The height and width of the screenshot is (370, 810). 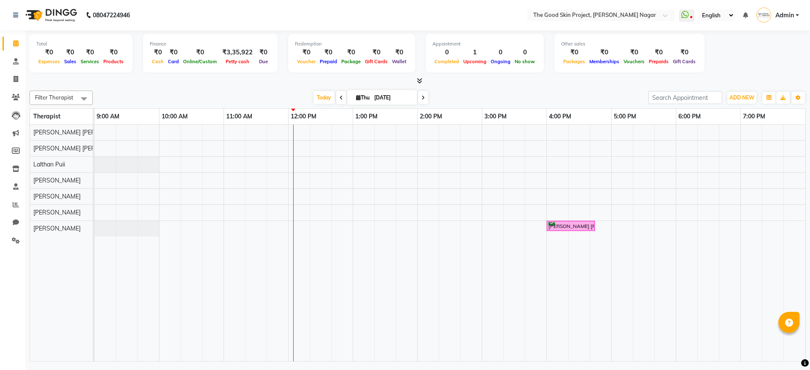 What do you see at coordinates (393, 98) in the screenshot?
I see `input: 2025-09-04` at bounding box center [393, 98].